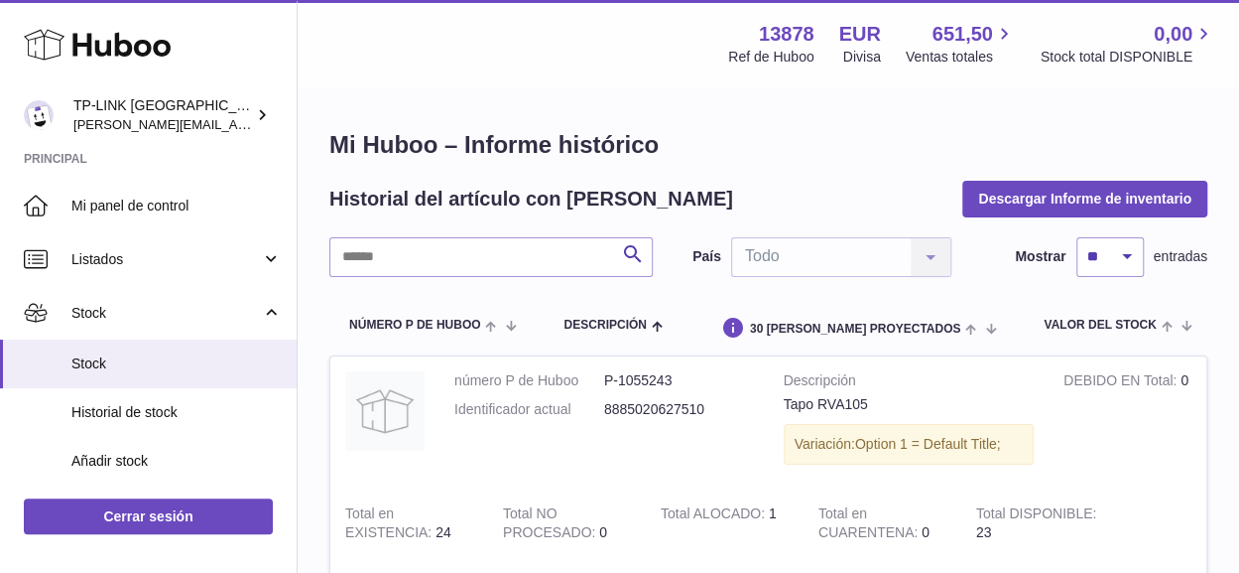 The width and height of the screenshot is (1239, 573). I want to click on span: Historial de stock, so click(177, 412).